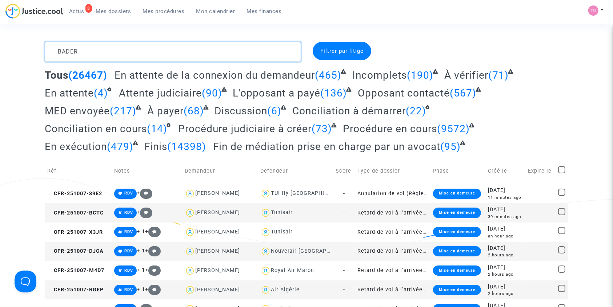 This screenshot has height=307, width=613. Describe the element at coordinates (334, 93) in the screenshot. I see `span: (136)` at that location.